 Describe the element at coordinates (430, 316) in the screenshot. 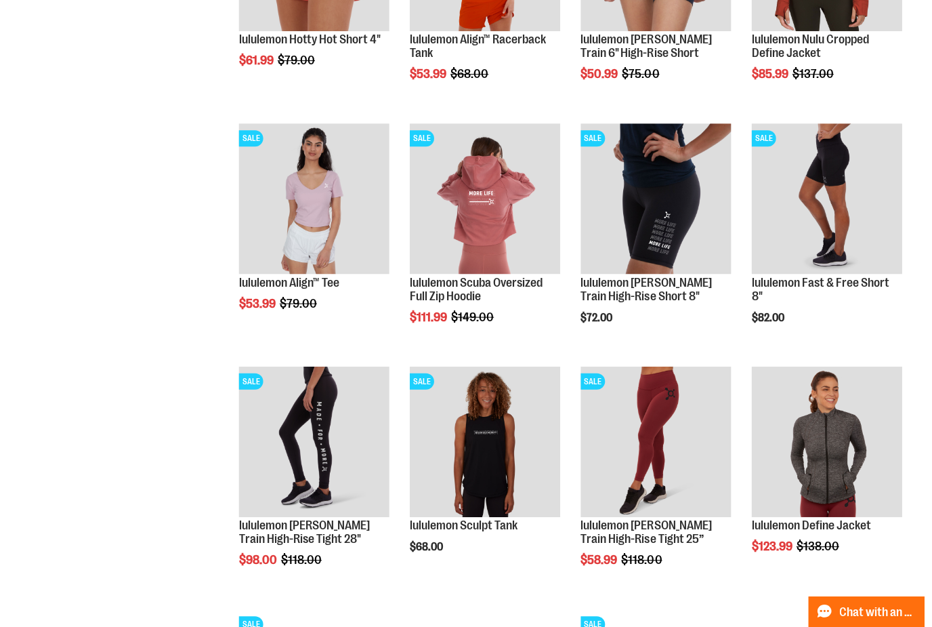

I see `span: $111.99` at that location.